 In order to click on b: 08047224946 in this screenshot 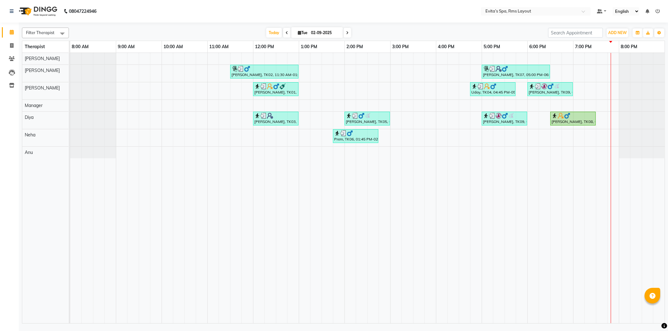, I will do `click(83, 11)`.